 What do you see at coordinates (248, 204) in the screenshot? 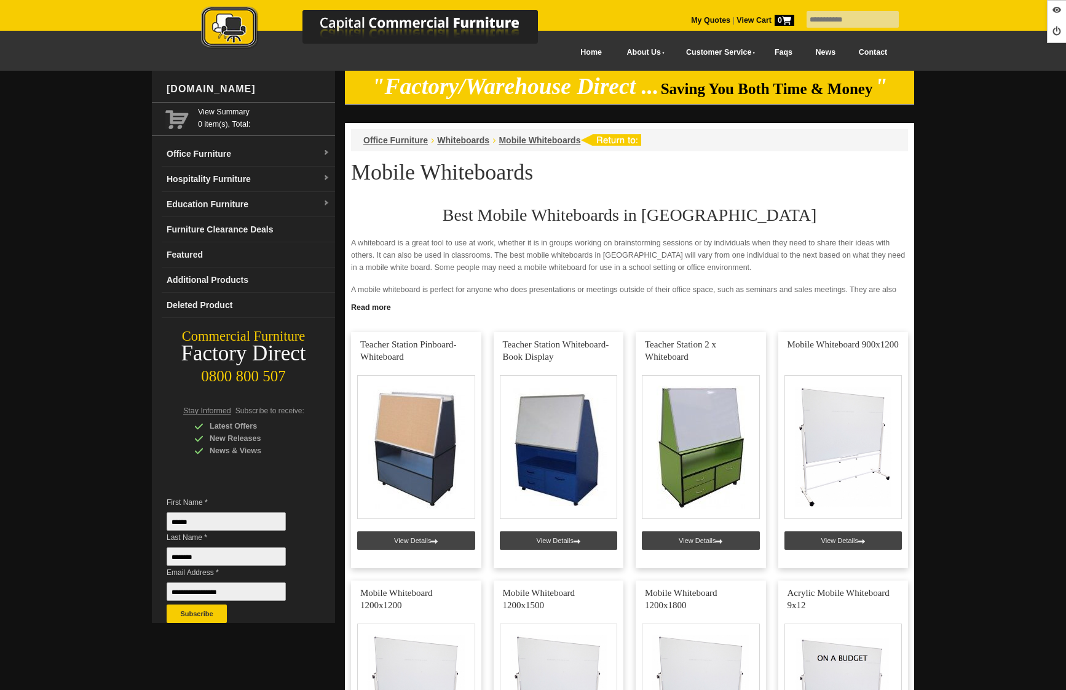
I see `a: Education Furnituredropdown` at bounding box center [248, 204].